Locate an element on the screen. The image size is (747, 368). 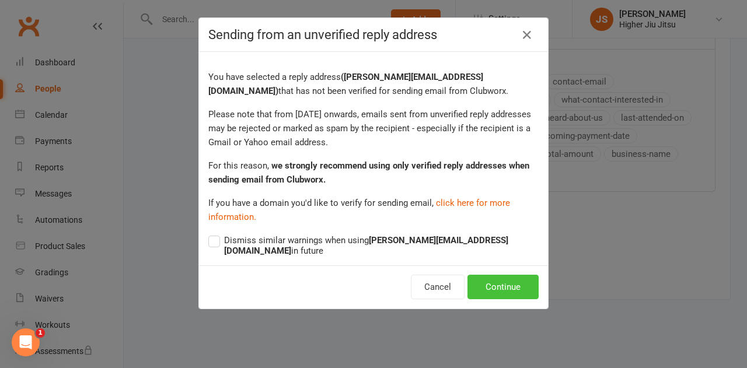
button: Cancel is located at coordinates (438, 287).